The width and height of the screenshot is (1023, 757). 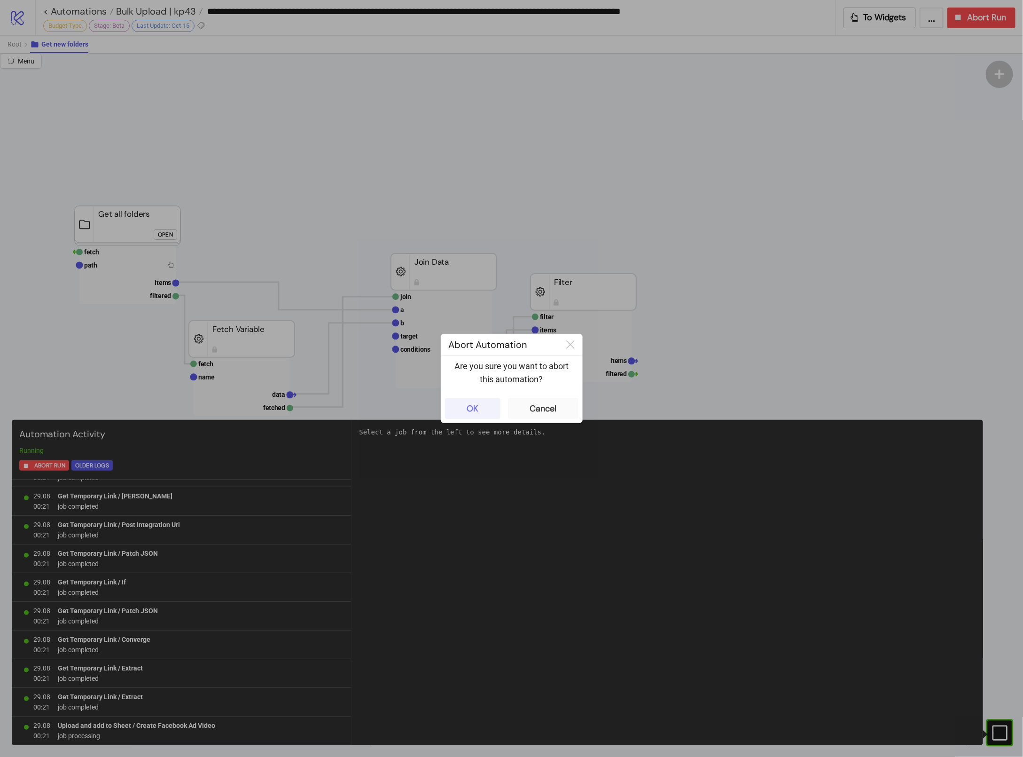 What do you see at coordinates (543, 408) in the screenshot?
I see `div: Cancel` at bounding box center [543, 408].